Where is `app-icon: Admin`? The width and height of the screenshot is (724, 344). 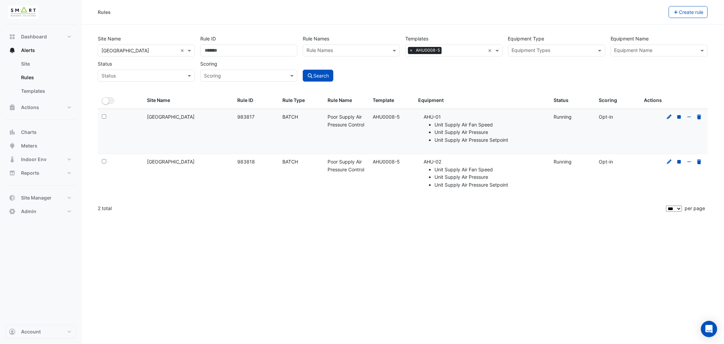 app-icon: Admin is located at coordinates (12, 211).